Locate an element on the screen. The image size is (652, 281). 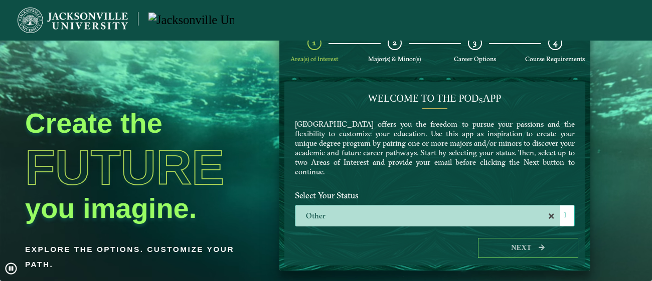
span: 3 is located at coordinates (474, 43).